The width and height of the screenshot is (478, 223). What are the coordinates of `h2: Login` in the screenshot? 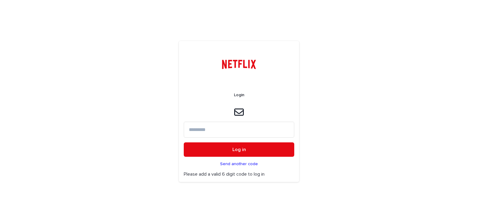 It's located at (239, 95).